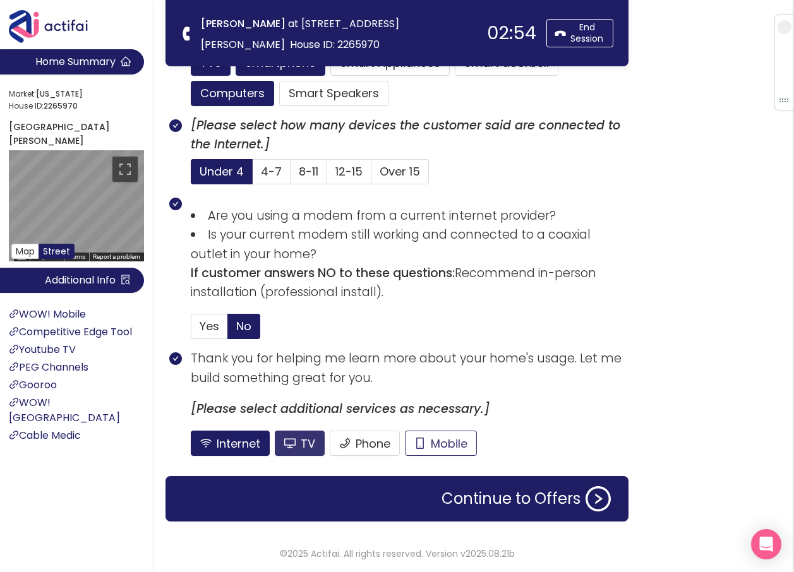 The width and height of the screenshot is (794, 572). Describe the element at coordinates (441, 443) in the screenshot. I see `button: Mobile` at that location.